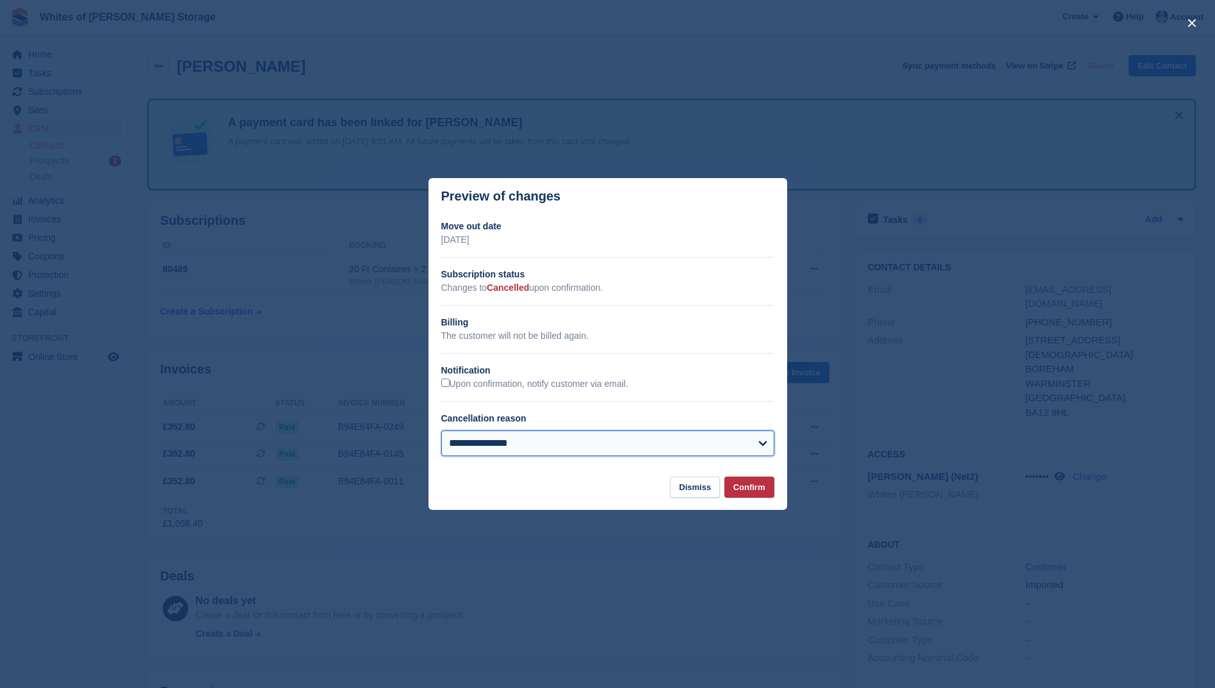  I want to click on label: Upon confirmation, notify customer via email., so click(535, 384).